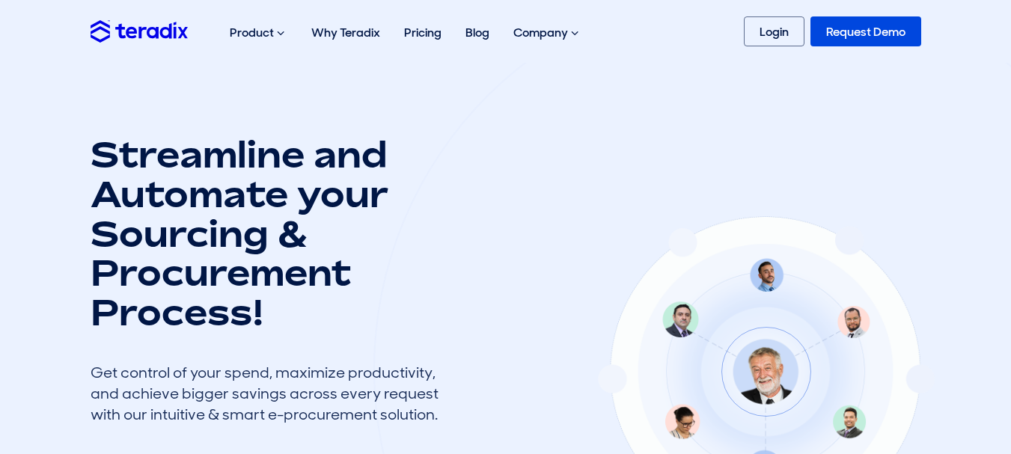  Describe the element at coordinates (423, 32) in the screenshot. I see `a: Pricing` at that location.